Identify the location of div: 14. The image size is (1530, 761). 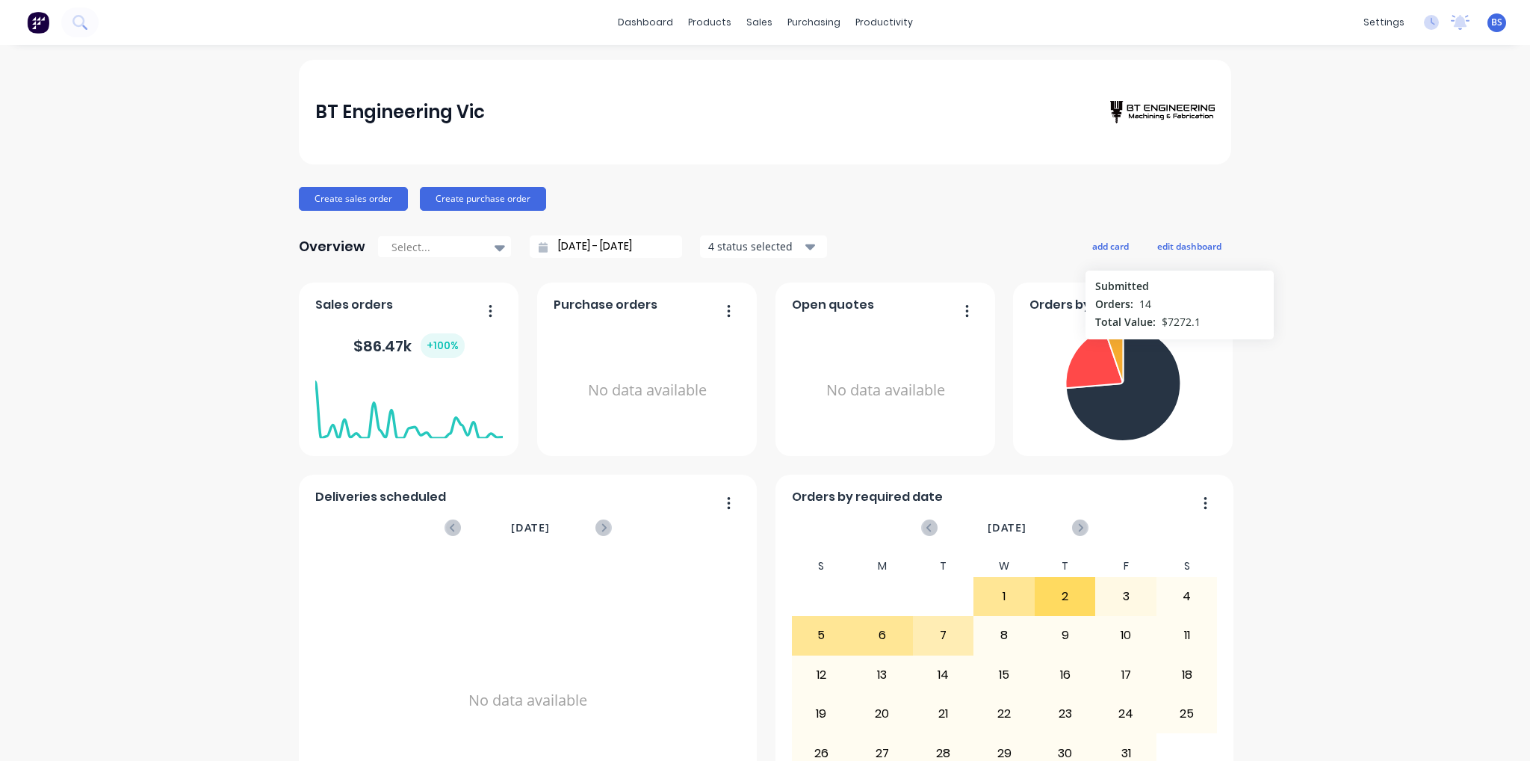
(944, 675).